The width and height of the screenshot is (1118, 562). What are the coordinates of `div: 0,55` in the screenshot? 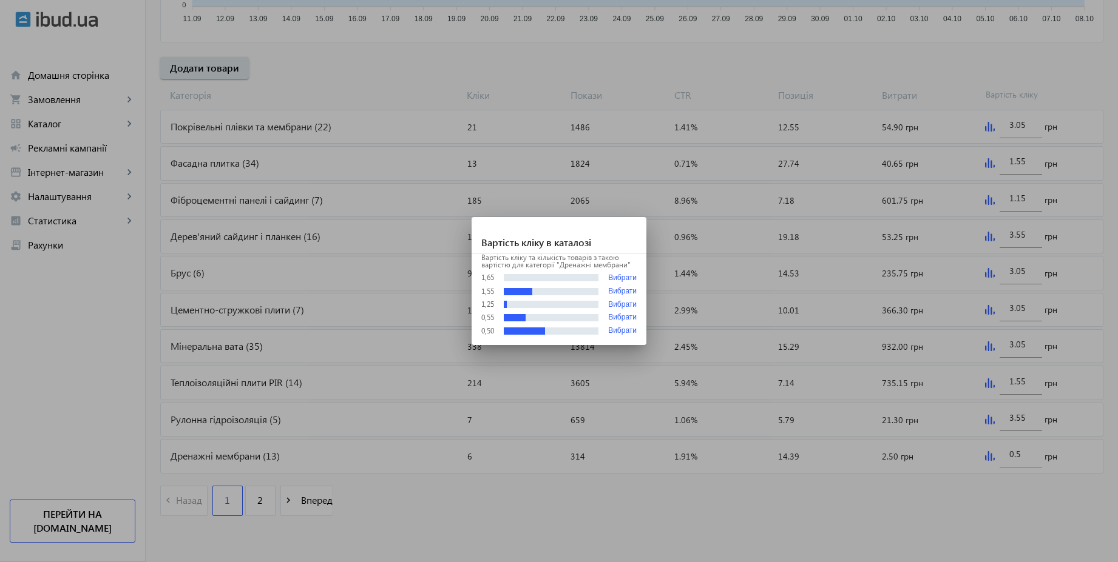 It's located at (487, 318).